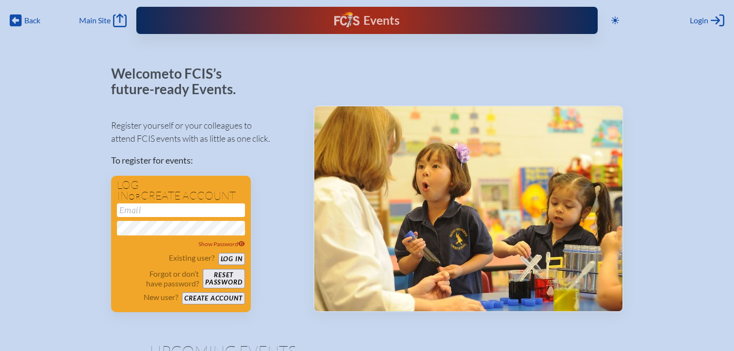 The height and width of the screenshot is (351, 734). Describe the element at coordinates (699, 20) in the screenshot. I see `span: Login` at that location.